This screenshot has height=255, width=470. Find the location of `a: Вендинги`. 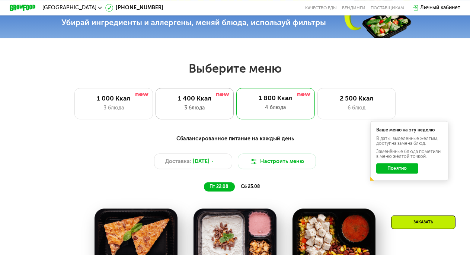

a: Вендинги is located at coordinates (354, 8).